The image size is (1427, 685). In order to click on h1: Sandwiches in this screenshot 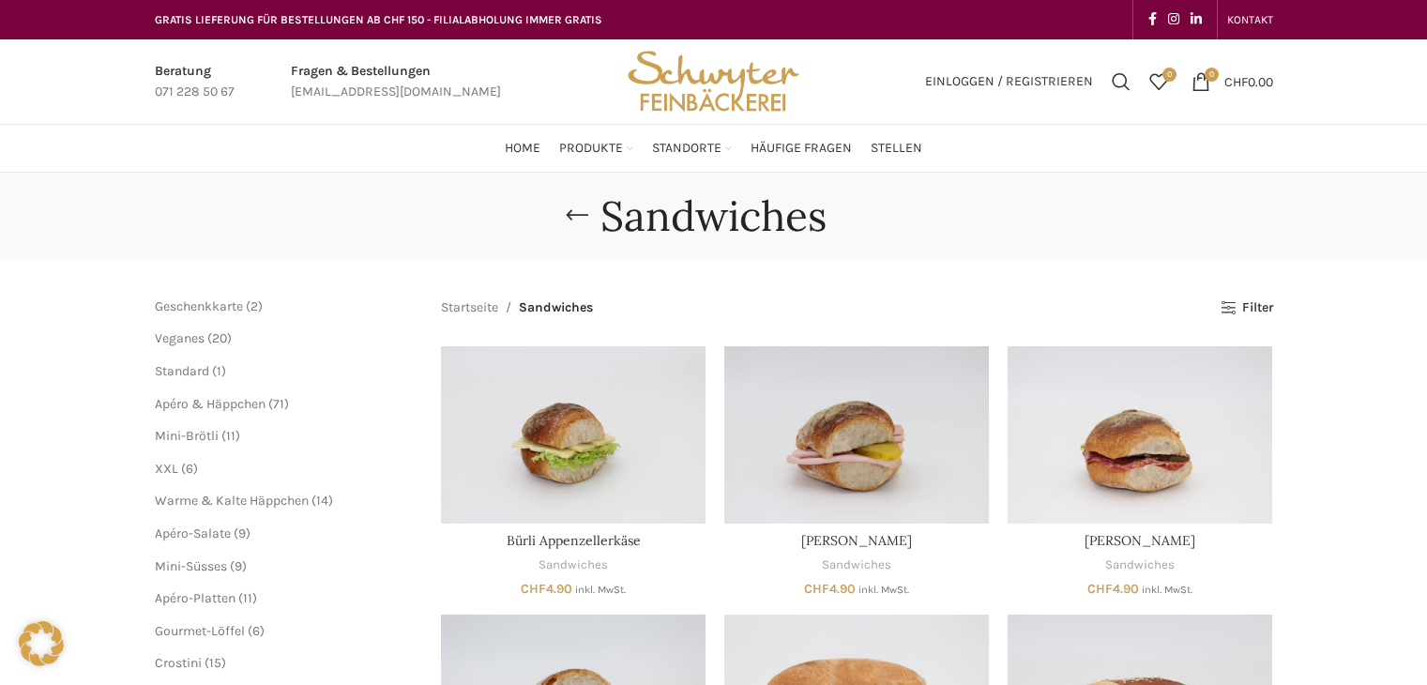, I will do `click(713, 216)`.